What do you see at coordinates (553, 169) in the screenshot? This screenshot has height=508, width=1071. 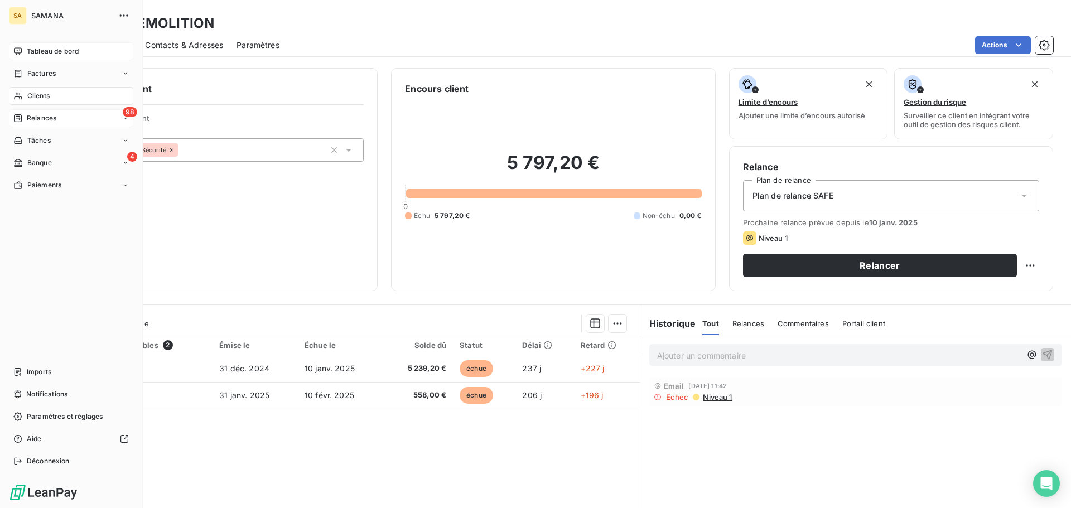 I see `h2: 5 797,20 €` at bounding box center [553, 169].